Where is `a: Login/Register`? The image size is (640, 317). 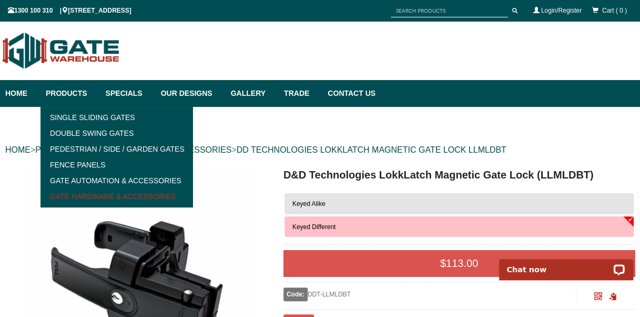
a: Login/Register is located at coordinates (561, 11).